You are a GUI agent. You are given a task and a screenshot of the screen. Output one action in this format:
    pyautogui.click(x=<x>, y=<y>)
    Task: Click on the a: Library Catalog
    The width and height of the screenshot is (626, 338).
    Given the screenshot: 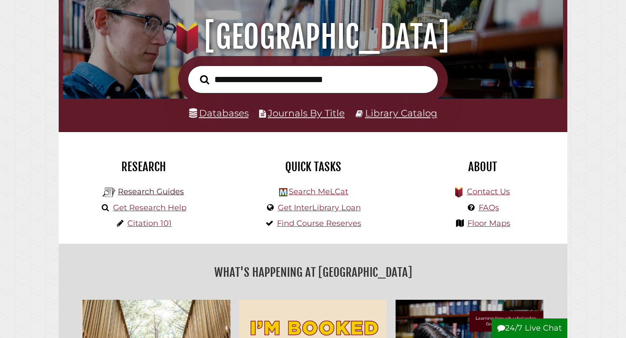 What is the action you would take?
    pyautogui.click(x=401, y=113)
    